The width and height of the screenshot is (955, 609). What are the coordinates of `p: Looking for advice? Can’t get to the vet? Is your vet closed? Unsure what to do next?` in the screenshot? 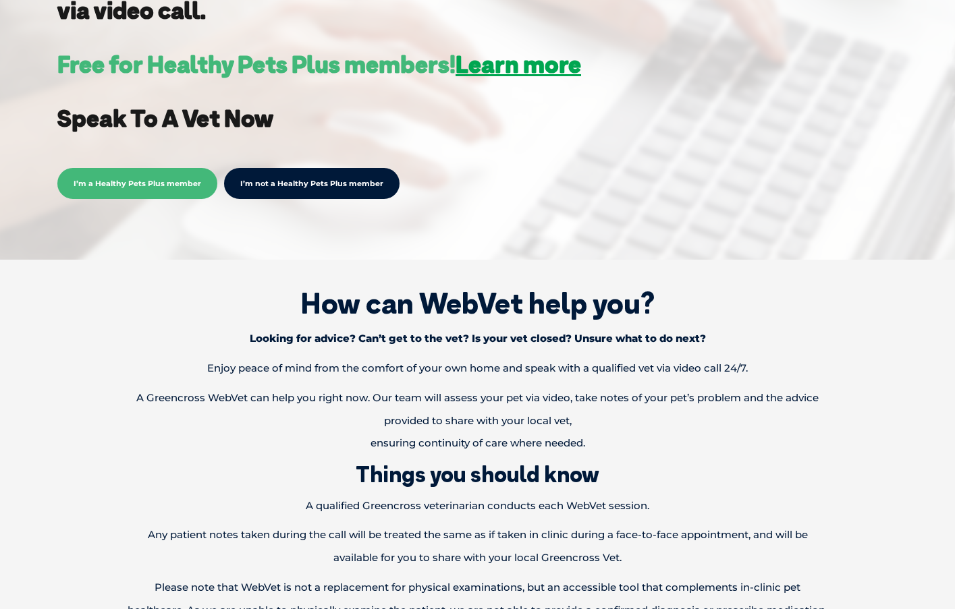 It's located at (478, 339).